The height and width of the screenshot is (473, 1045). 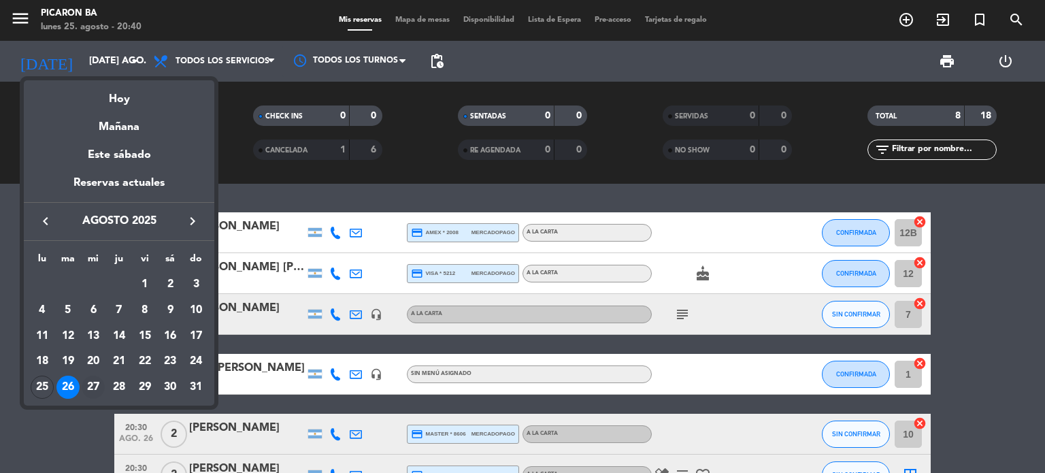 What do you see at coordinates (119, 361) in the screenshot?
I see `td: 21 de agosto de 2025` at bounding box center [119, 361].